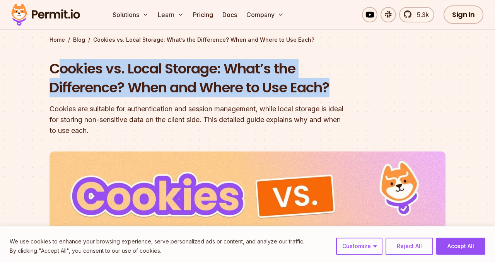 The width and height of the screenshot is (495, 262). What do you see at coordinates (203, 15) in the screenshot?
I see `a: Pricing` at bounding box center [203, 15].